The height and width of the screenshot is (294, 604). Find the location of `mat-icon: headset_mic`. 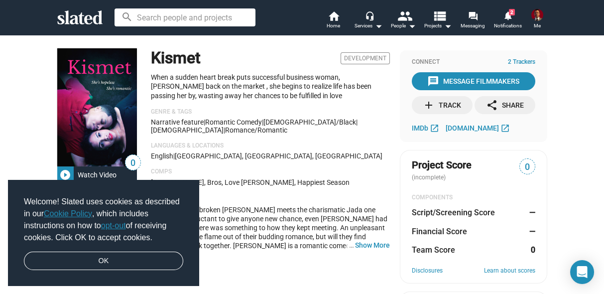

mat-icon: headset_mic is located at coordinates (369, 15).